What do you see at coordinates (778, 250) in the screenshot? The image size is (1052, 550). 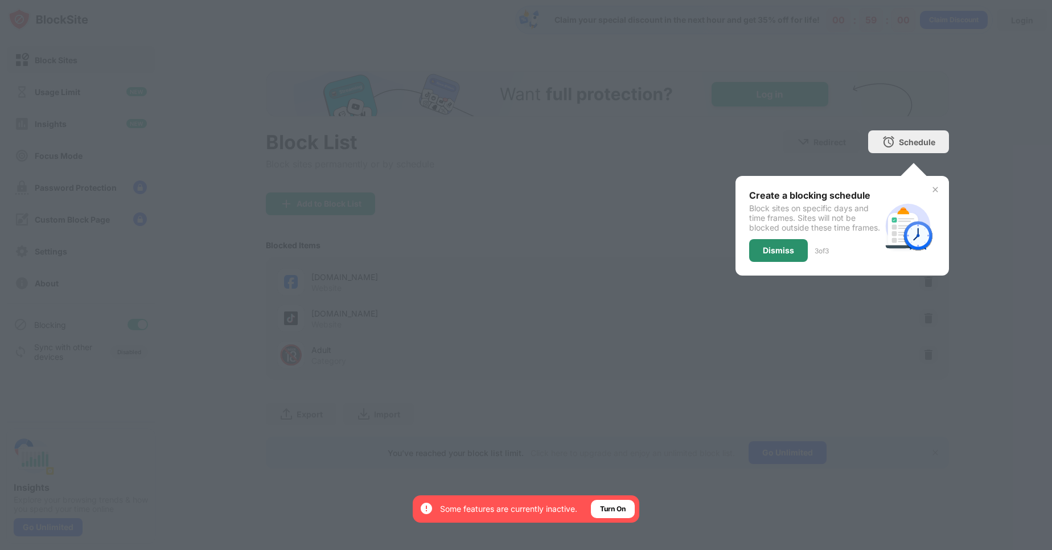 I see `div: Dismiss` at bounding box center [778, 250].